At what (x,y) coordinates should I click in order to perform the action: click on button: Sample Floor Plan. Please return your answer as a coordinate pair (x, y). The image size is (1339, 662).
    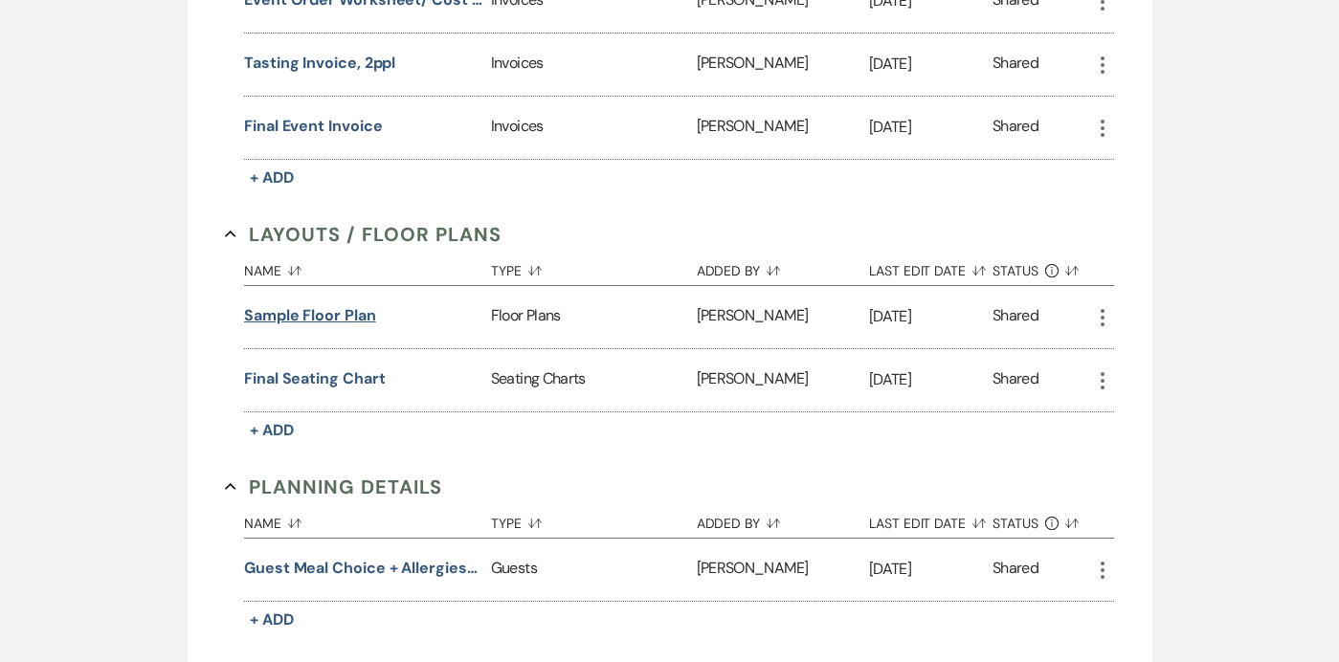
    Looking at the image, I should click on (310, 316).